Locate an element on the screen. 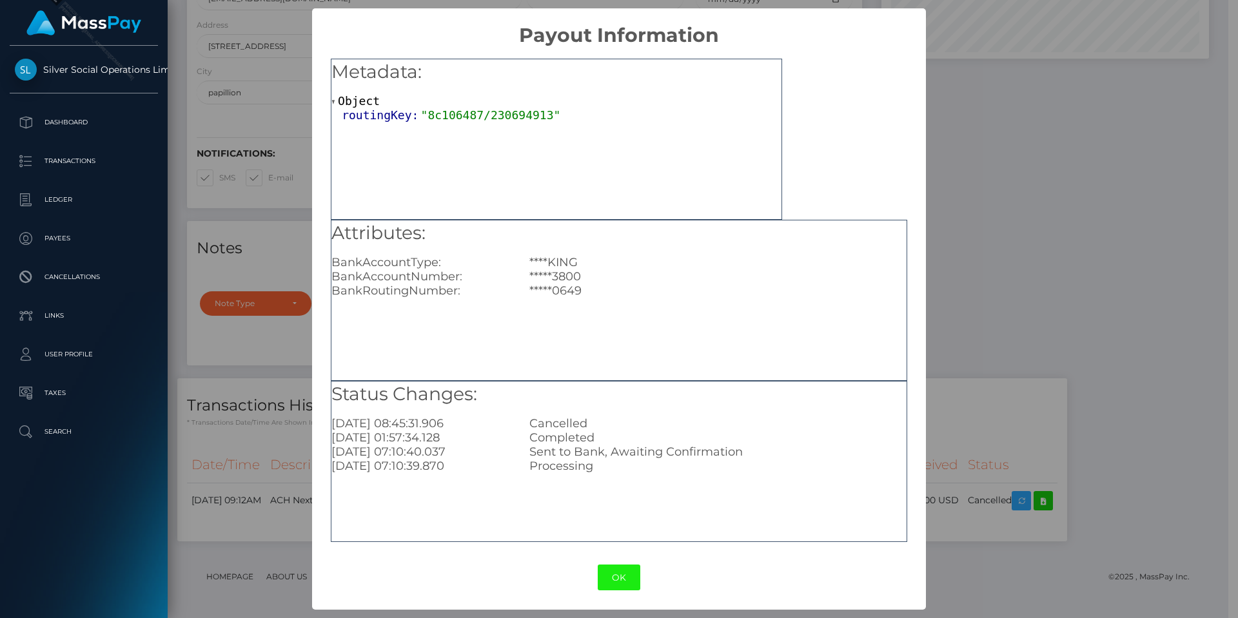 The height and width of the screenshot is (618, 1238). span: "8c106487/230694913" is located at coordinates (491, 115).